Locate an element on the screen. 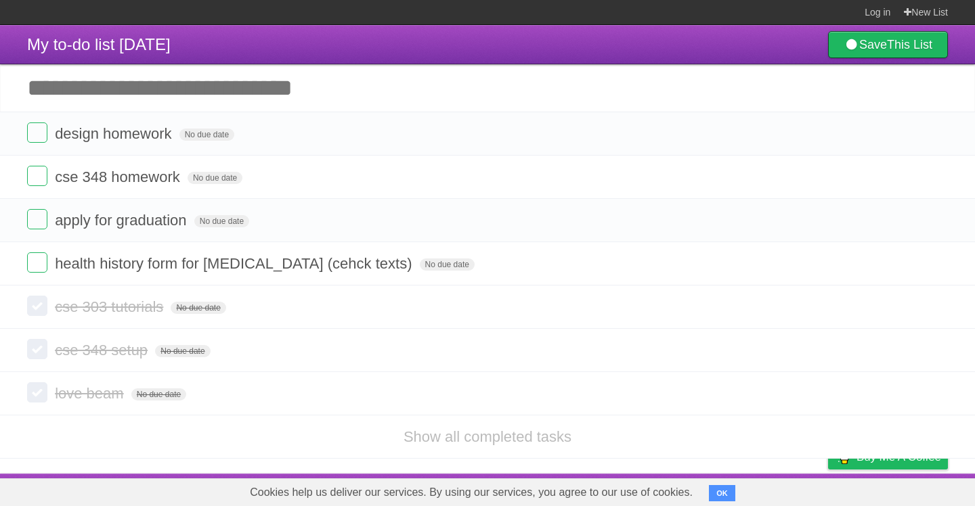  a: About is located at coordinates (662, 490).